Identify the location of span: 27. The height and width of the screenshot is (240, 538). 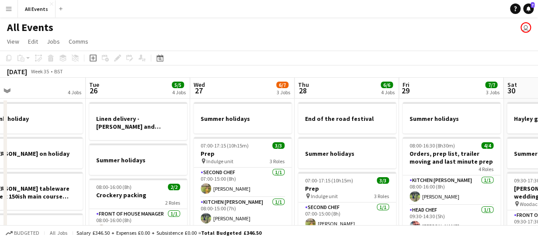
(198, 90).